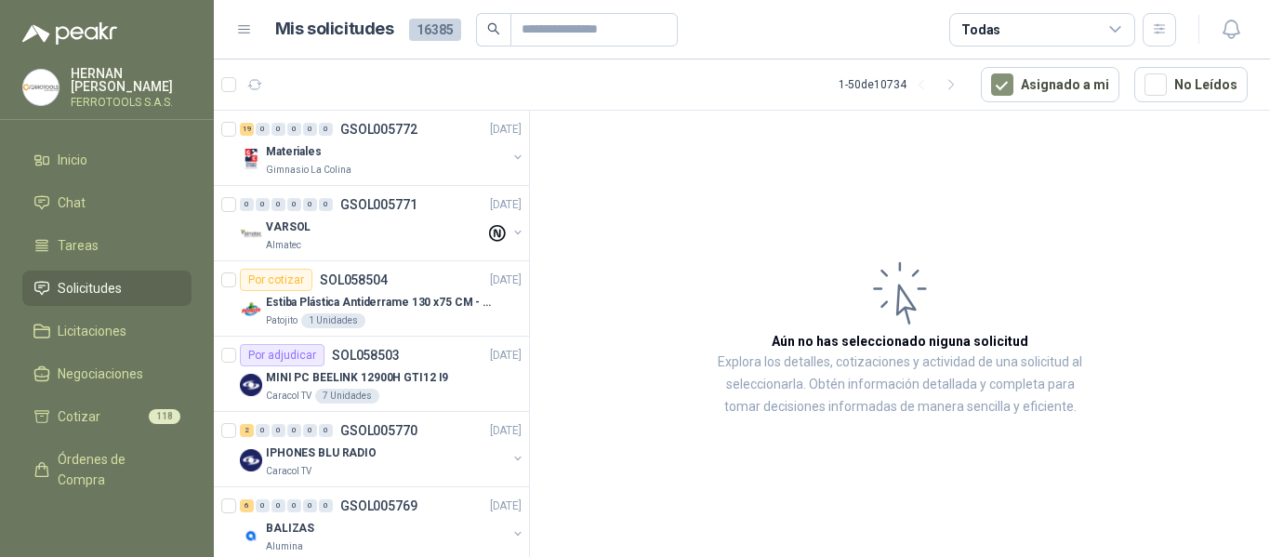 This screenshot has width=1270, height=557. What do you see at coordinates (288, 227) in the screenshot?
I see `p: VARSOL` at bounding box center [288, 227].